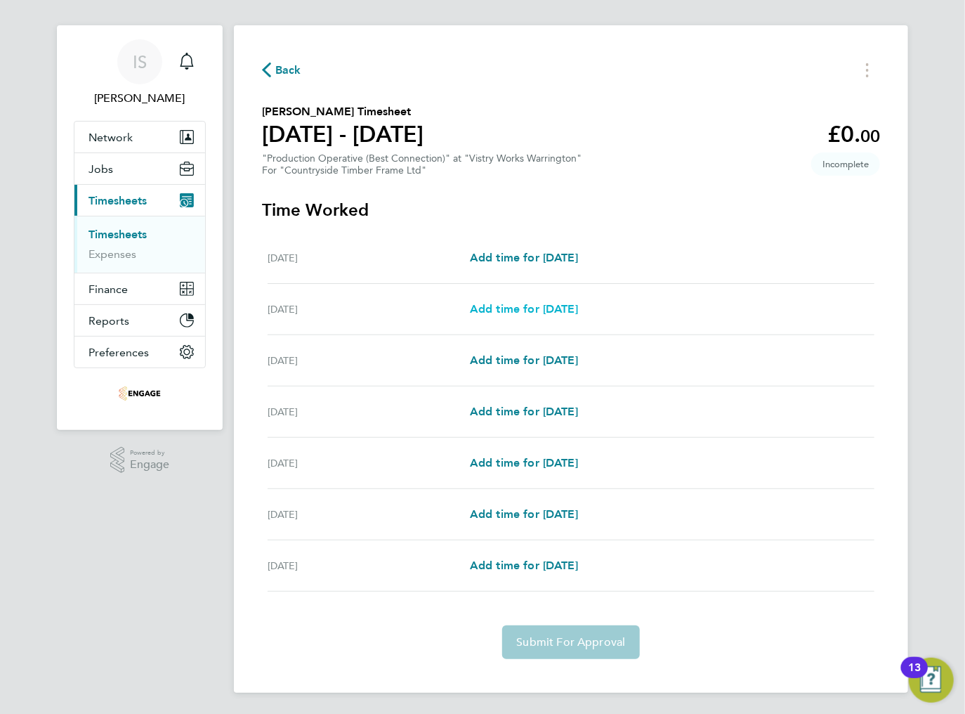 The image size is (965, 714). Describe the element at coordinates (140, 244) in the screenshot. I see `div: Timesheets` at that location.